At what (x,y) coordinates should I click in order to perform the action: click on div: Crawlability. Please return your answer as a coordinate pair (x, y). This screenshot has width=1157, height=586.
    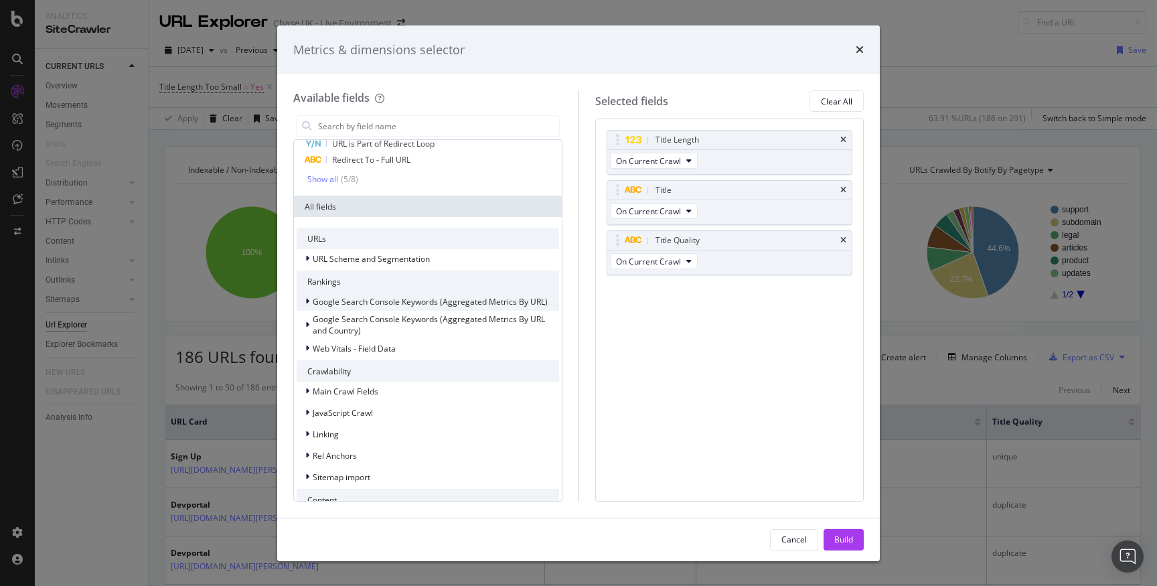
    Looking at the image, I should click on (428, 371).